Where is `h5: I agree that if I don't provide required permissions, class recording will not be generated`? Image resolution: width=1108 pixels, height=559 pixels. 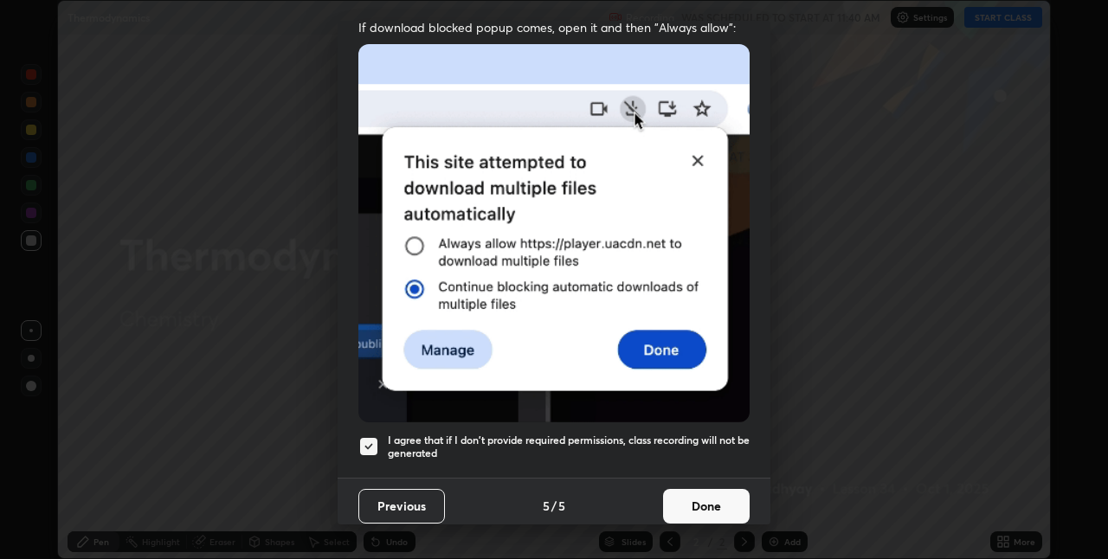 h5: I agree that if I don't provide required permissions, class recording will not be generated is located at coordinates (569, 447).